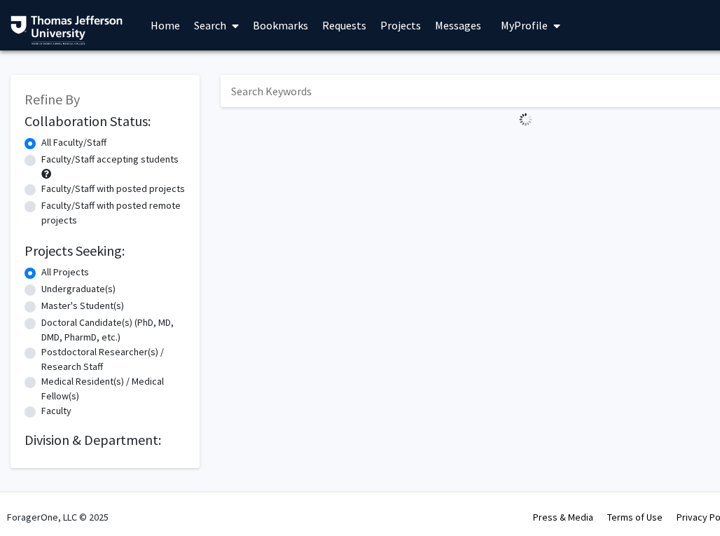  I want to click on a: Requests, so click(344, 25).